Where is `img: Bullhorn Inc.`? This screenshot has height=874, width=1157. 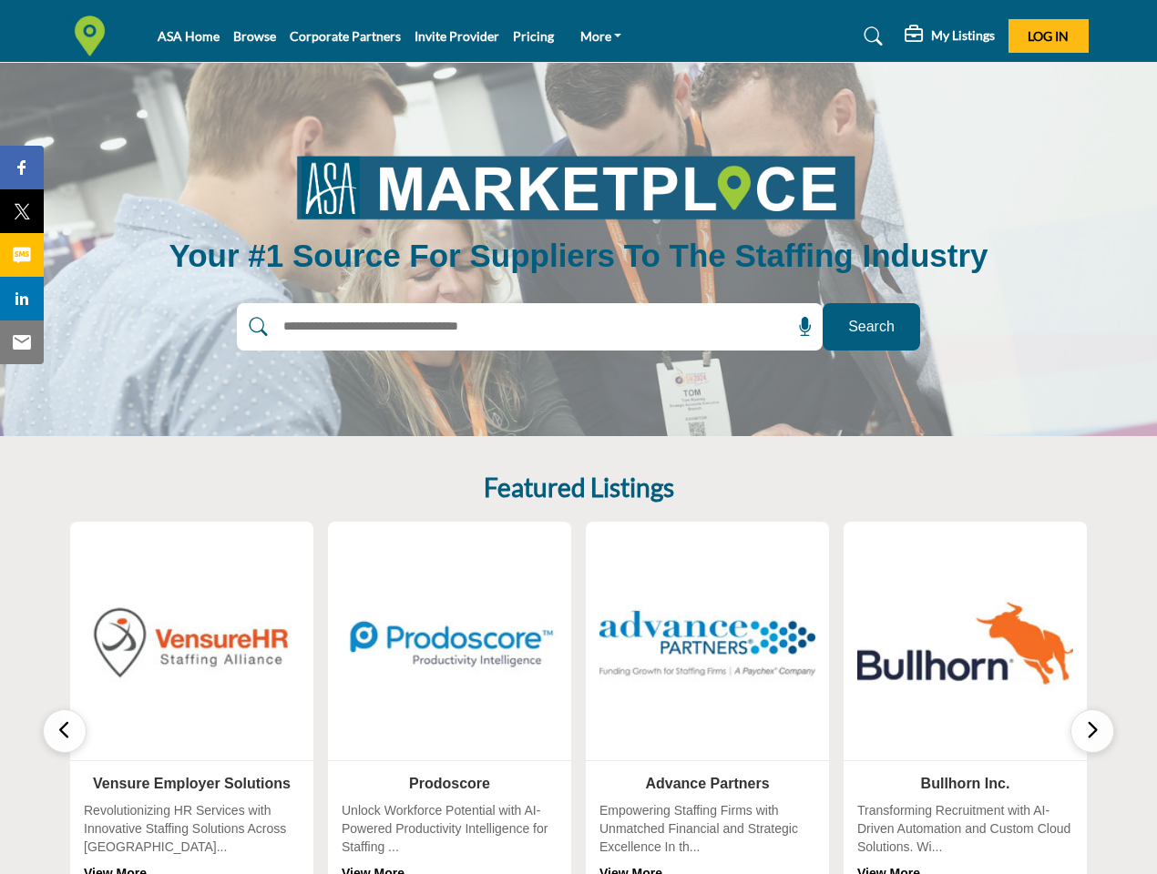 img: Bullhorn Inc. is located at coordinates (965, 643).